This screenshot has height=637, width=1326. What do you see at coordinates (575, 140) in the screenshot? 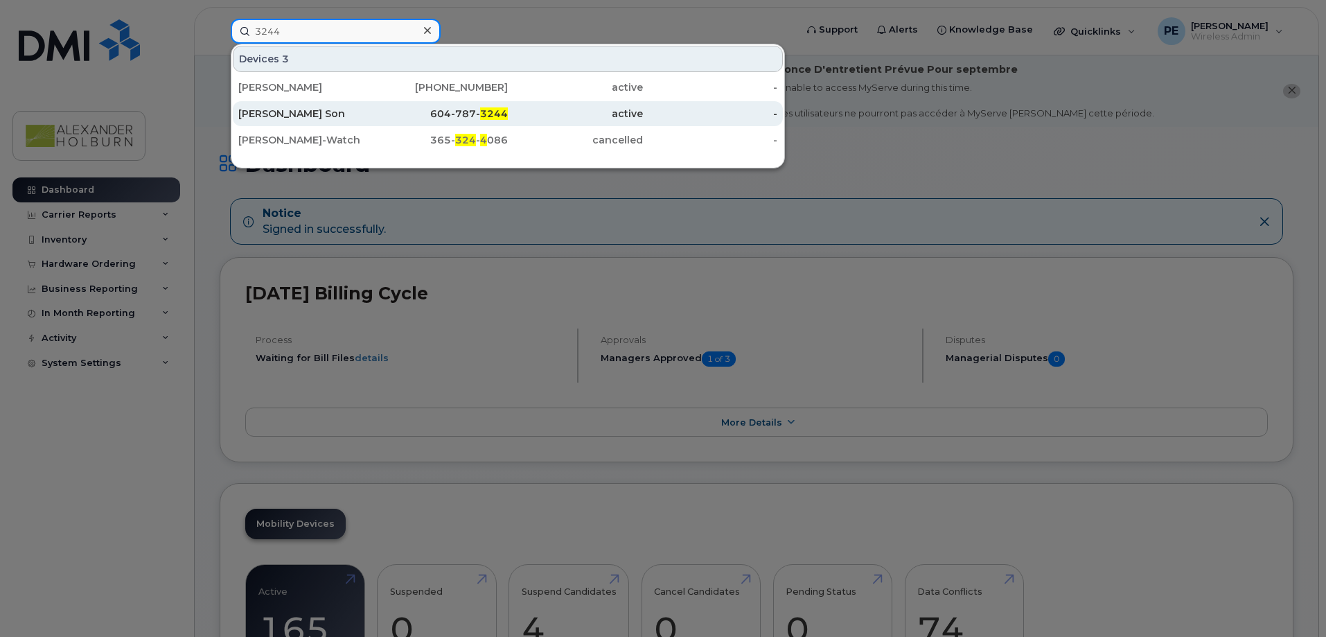
I see `div: cancelled` at bounding box center [575, 140].